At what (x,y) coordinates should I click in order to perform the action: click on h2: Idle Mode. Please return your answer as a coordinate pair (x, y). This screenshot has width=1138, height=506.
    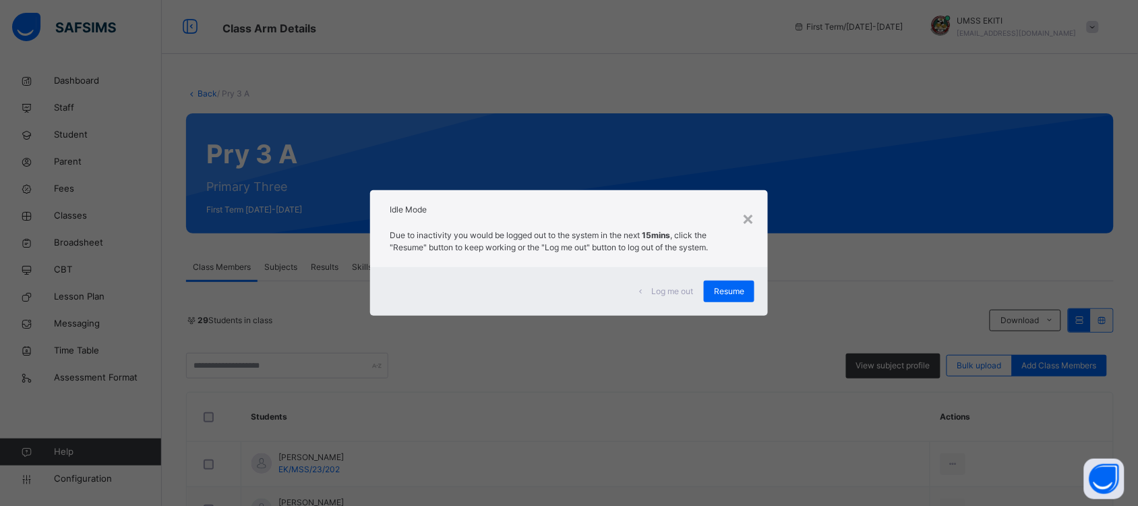
    Looking at the image, I should click on (569, 210).